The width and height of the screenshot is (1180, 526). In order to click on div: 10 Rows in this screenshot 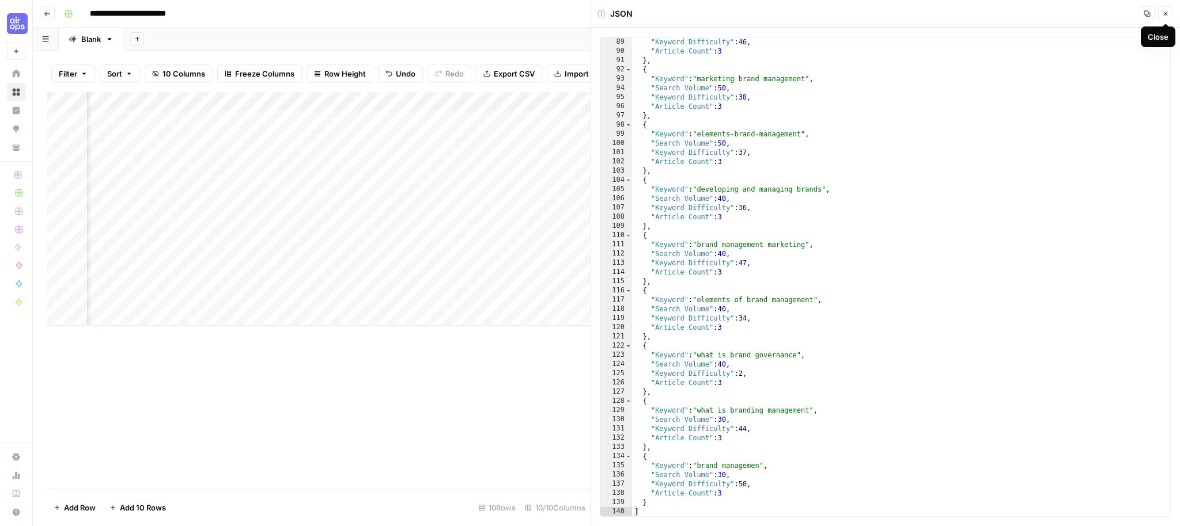, I will do `click(496, 508)`.